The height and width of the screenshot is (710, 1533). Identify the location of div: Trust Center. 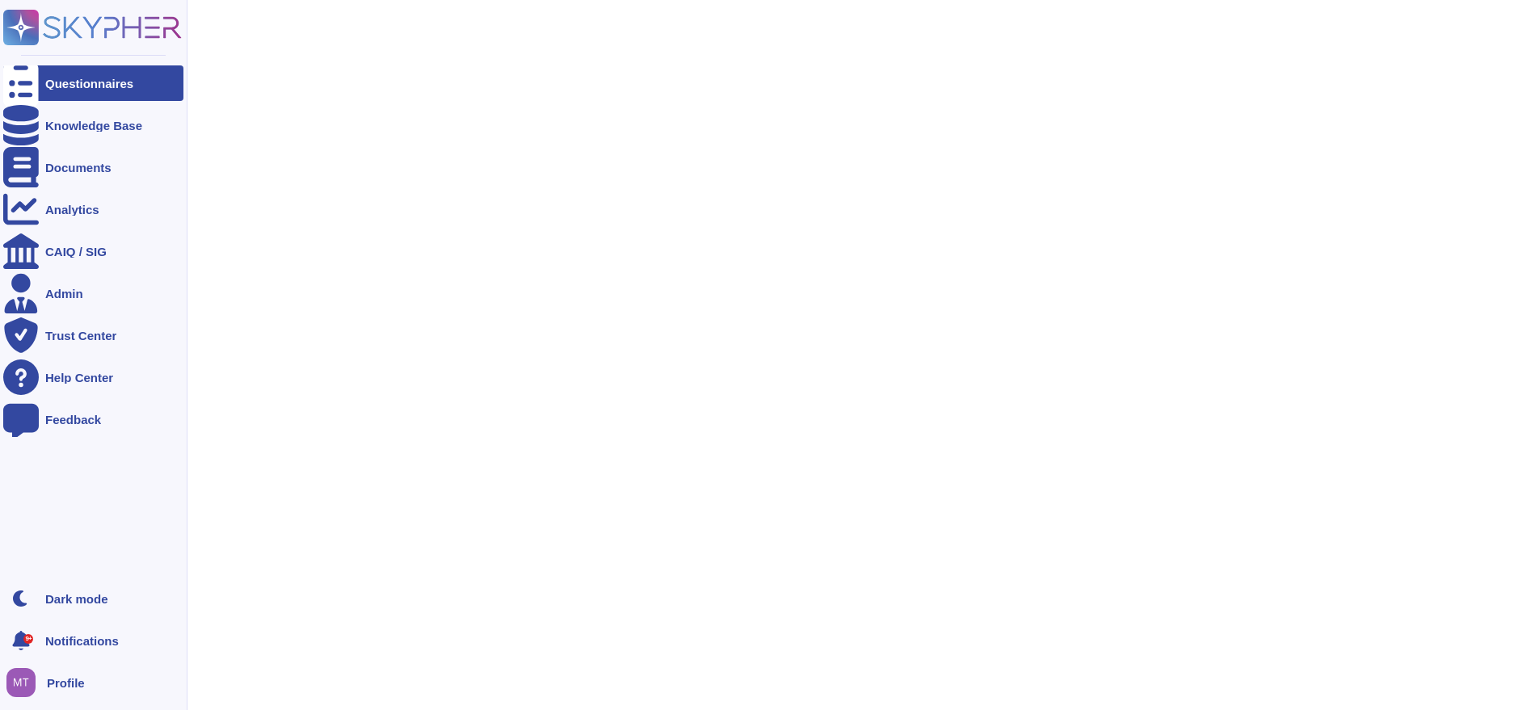
(81, 335).